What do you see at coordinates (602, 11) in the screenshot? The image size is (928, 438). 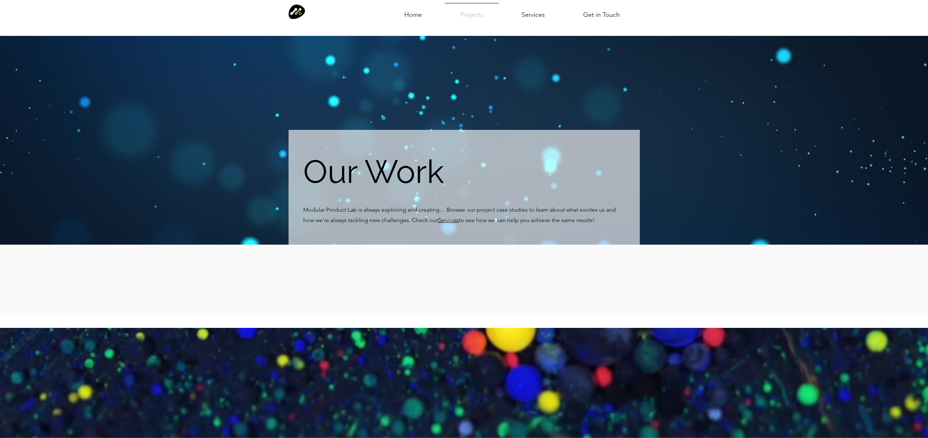 I see `a: Get in Touch` at bounding box center [602, 11].